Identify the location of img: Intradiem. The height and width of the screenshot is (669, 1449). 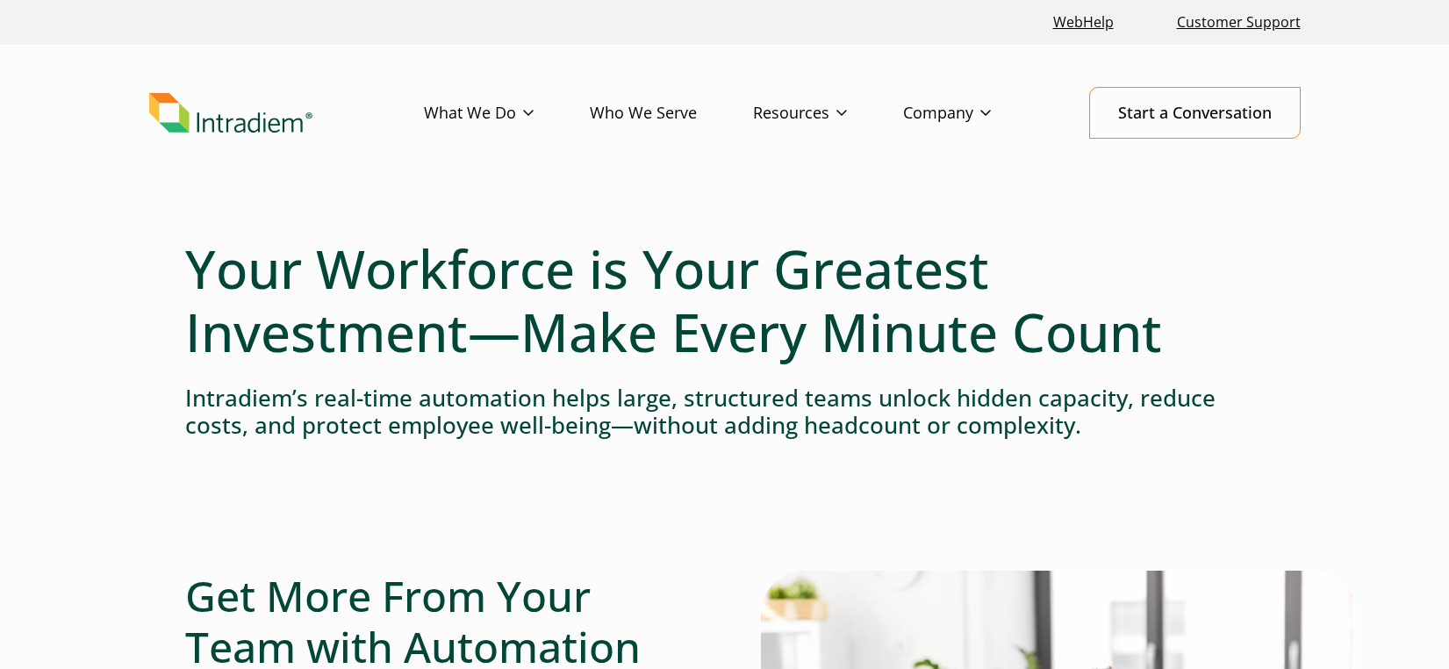
(231, 113).